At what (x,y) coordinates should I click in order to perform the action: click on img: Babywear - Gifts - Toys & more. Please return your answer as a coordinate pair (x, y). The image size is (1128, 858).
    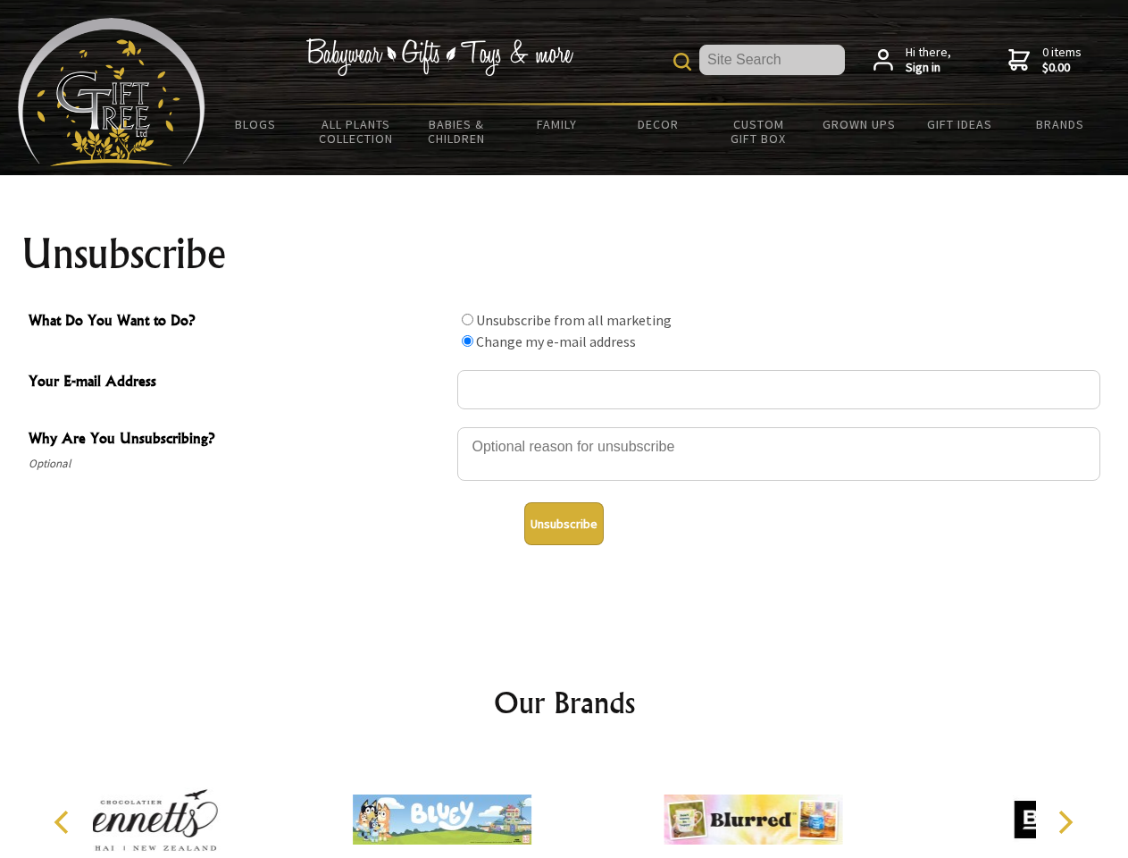
    Looking at the image, I should click on (440, 57).